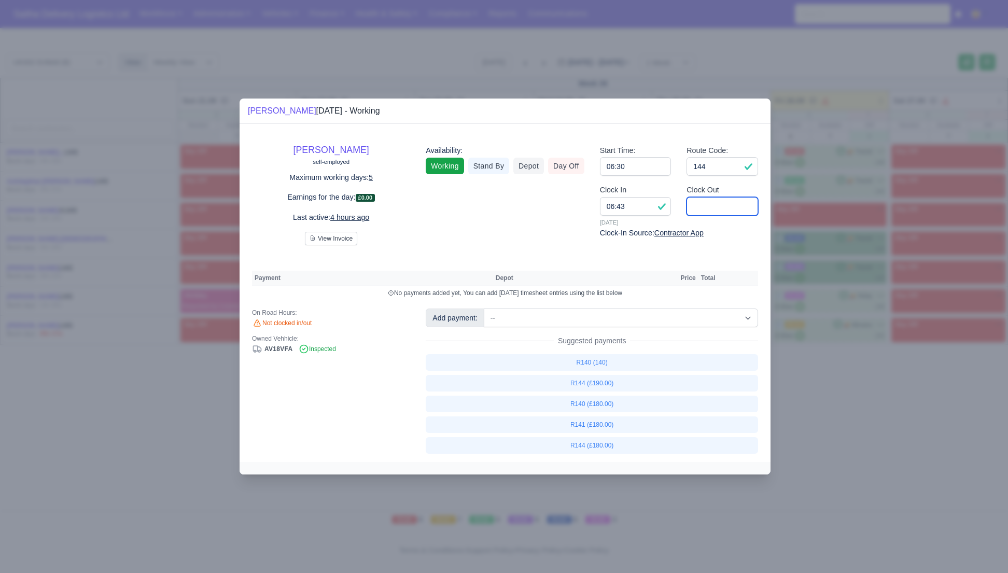  I want to click on a: Depot, so click(528, 166).